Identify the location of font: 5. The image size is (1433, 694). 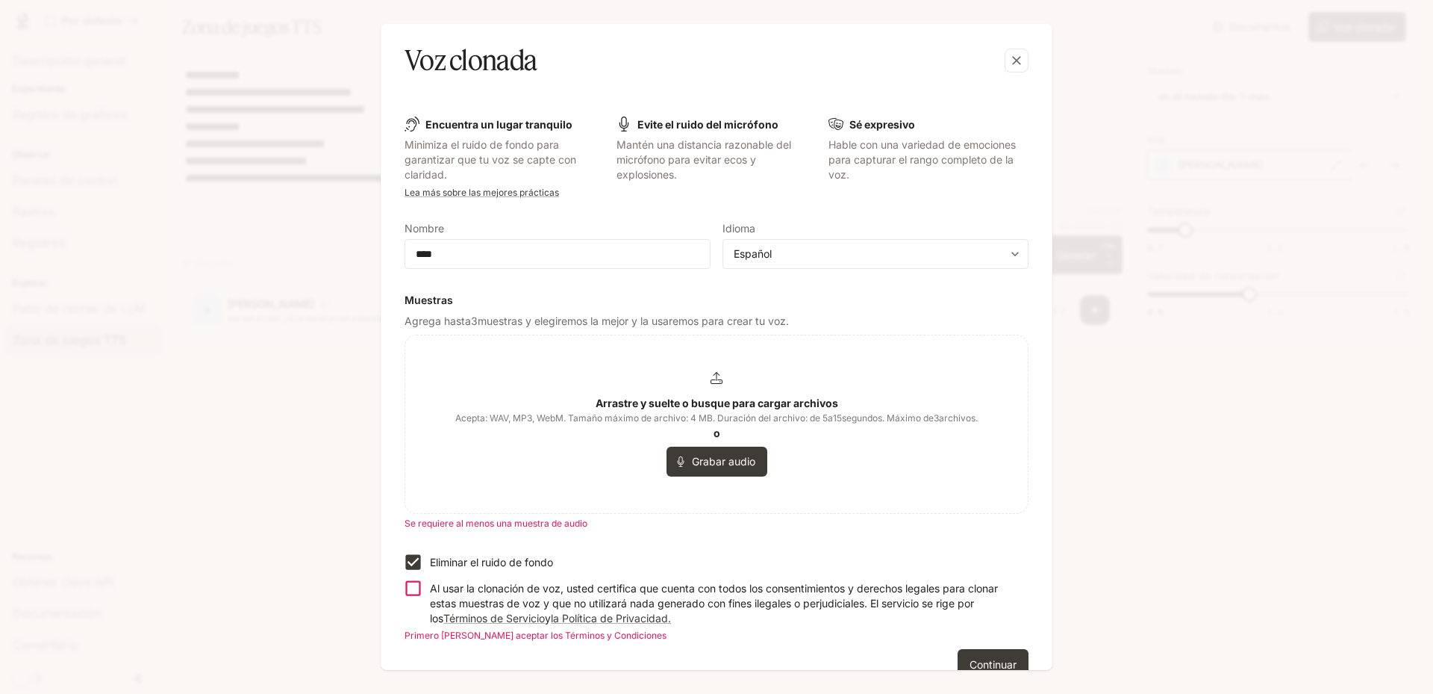
(825, 417).